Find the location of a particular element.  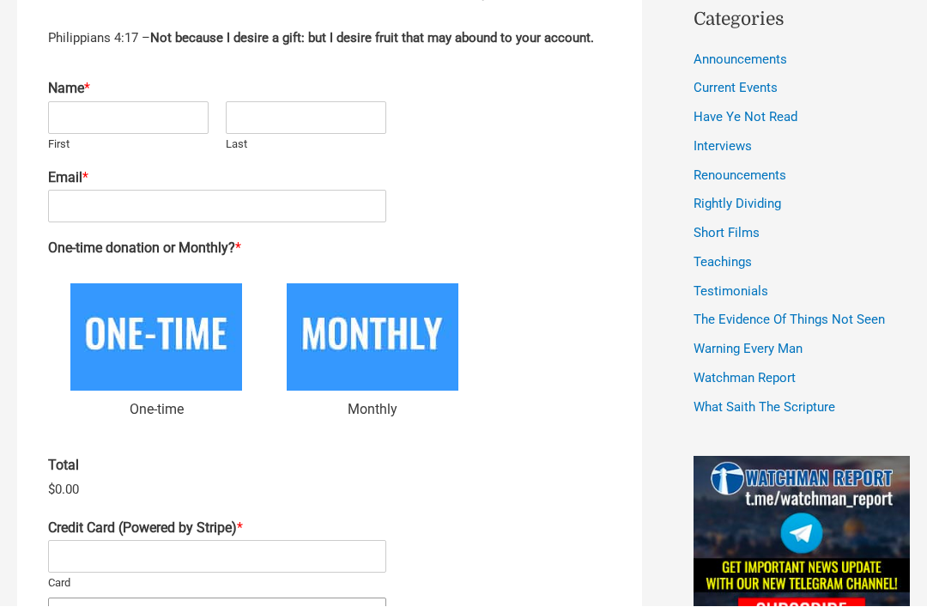

a: Teachings is located at coordinates (723, 263).